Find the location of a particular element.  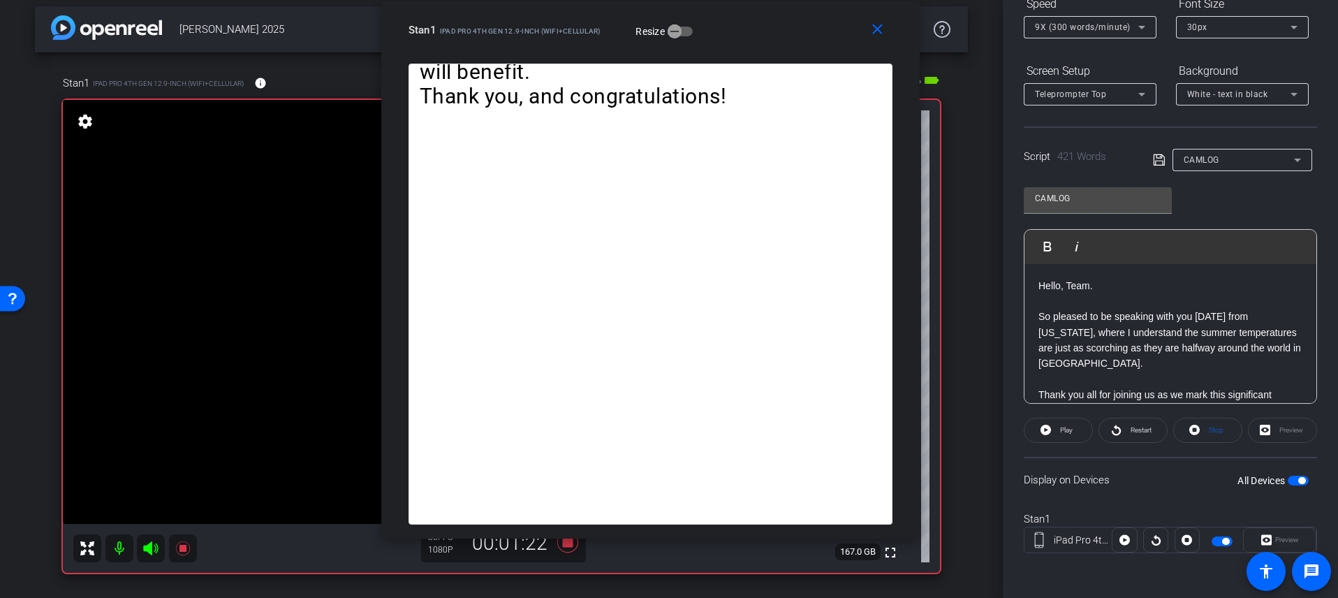

input: Title is located at coordinates (1098, 198).